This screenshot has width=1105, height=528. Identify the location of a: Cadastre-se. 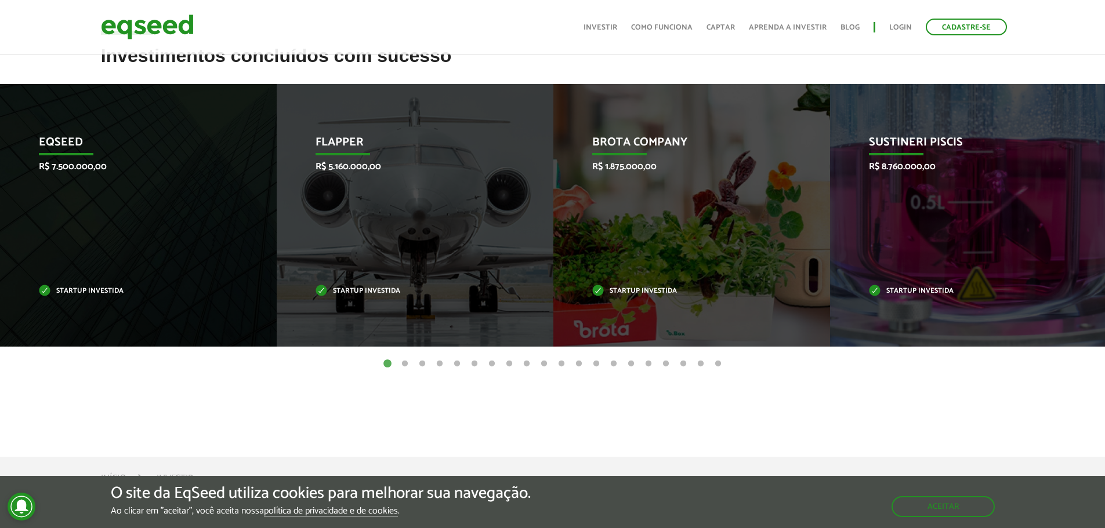
(966, 27).